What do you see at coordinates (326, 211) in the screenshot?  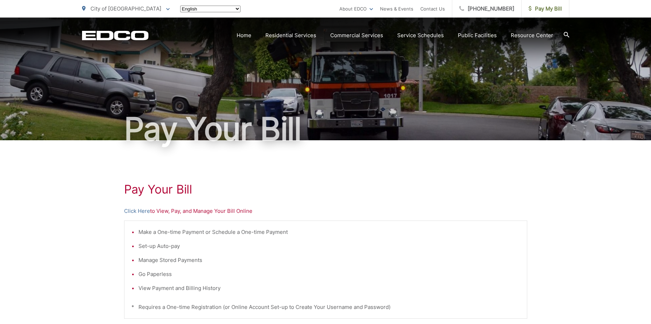 I see `p: to View, Pay, and Manage Your Bill Online` at bounding box center [326, 211].